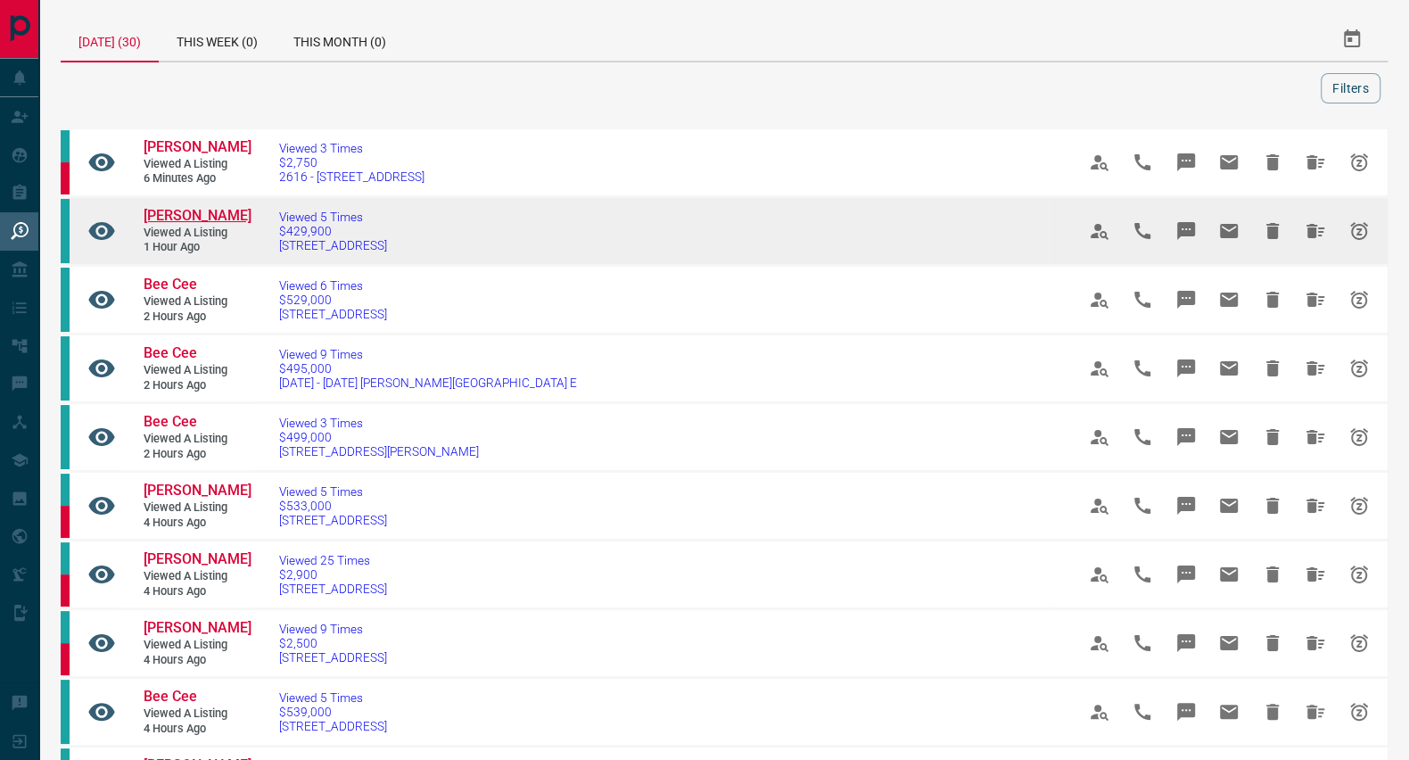 The image size is (1409, 760). What do you see at coordinates (428, 368) in the screenshot?
I see `span: $495,000` at bounding box center [428, 368].